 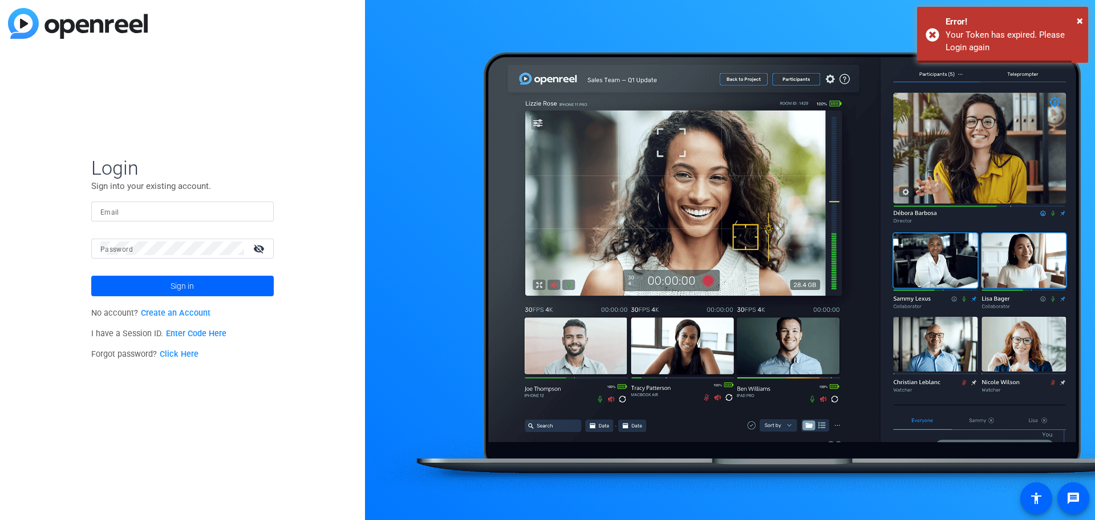 I want to click on button: Sign in, so click(x=182, y=286).